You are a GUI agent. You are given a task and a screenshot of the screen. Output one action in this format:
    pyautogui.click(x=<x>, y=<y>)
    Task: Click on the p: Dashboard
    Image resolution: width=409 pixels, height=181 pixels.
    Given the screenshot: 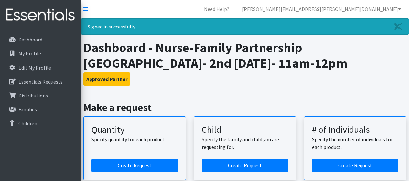 What is the action you would take?
    pyautogui.click(x=30, y=39)
    